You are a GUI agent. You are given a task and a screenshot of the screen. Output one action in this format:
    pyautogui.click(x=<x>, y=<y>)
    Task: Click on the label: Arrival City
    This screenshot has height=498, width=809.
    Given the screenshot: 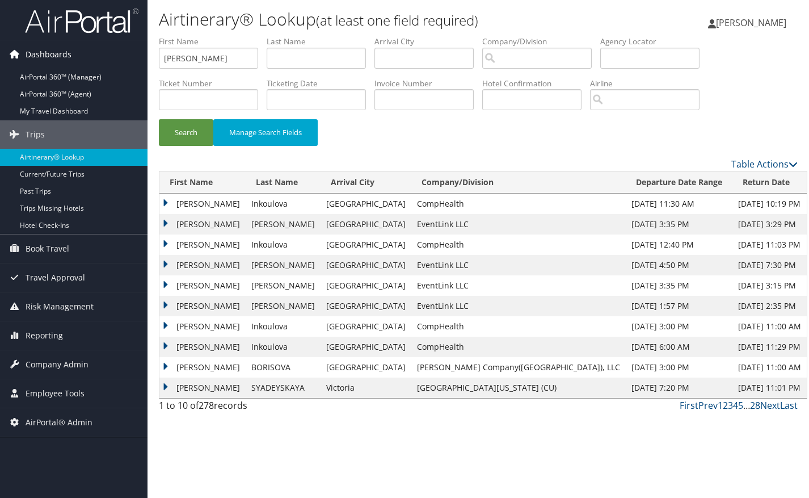 What is the action you would take?
    pyautogui.click(x=428, y=41)
    